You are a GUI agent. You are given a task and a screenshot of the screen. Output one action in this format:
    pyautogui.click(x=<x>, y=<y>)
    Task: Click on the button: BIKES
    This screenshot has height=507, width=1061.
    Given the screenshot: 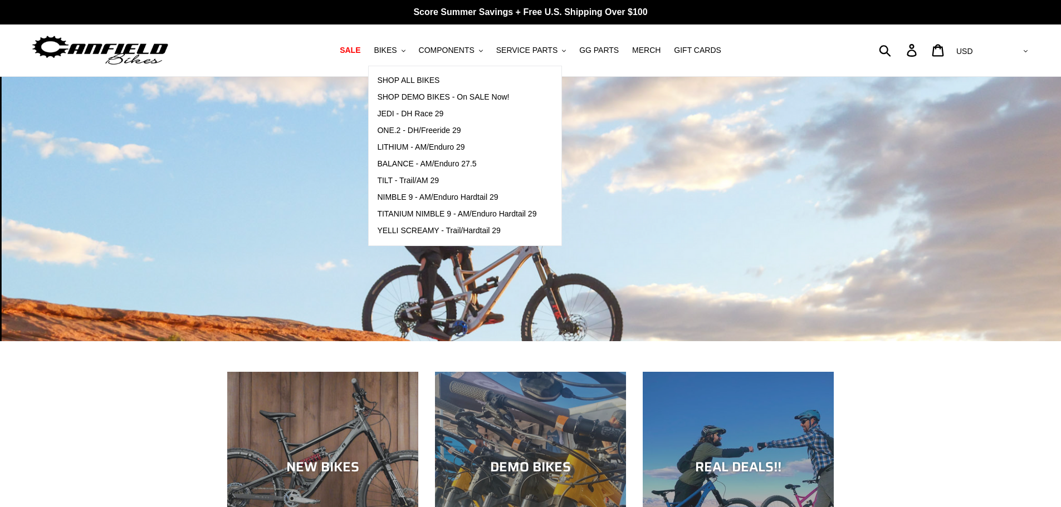 What is the action you would take?
    pyautogui.click(x=389, y=50)
    